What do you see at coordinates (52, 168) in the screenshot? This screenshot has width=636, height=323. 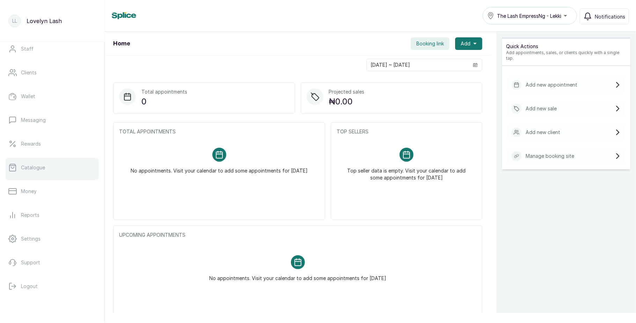 I see `a: Catalogue` at bounding box center [52, 168].